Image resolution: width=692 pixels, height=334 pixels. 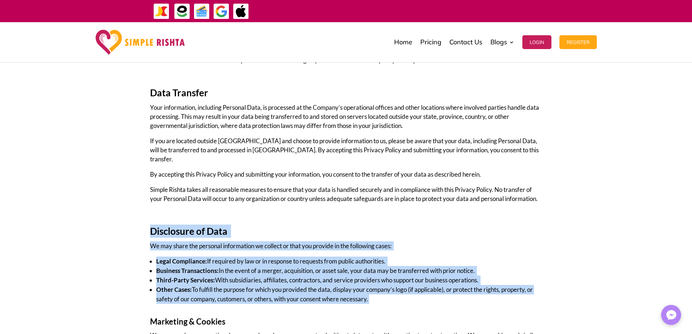 What do you see at coordinates (347, 280) in the screenshot?
I see `span: With subsidiaries, affiliates, contractors, and service providers who support our business operat...` at bounding box center [347, 280].